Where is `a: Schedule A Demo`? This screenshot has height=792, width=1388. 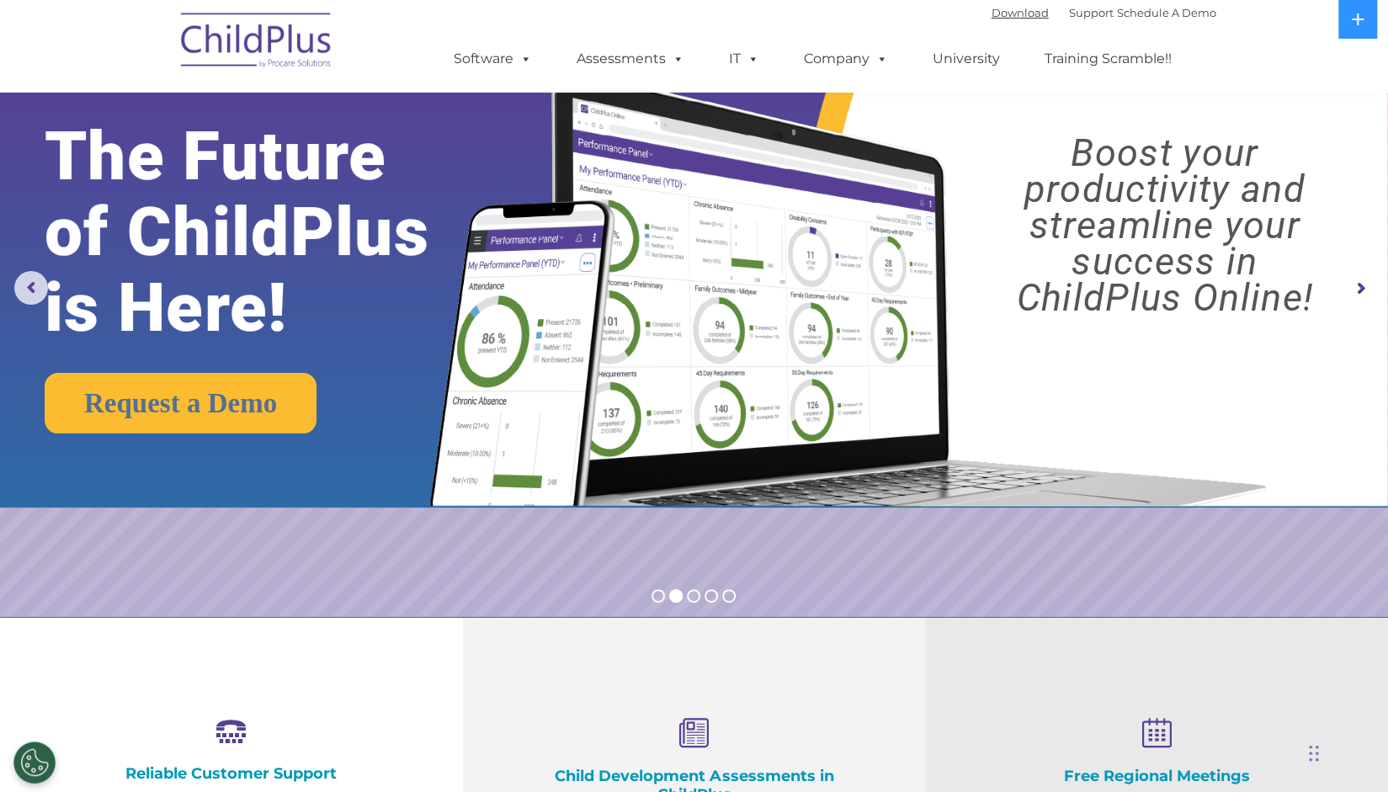
a: Schedule A Demo is located at coordinates (1167, 13).